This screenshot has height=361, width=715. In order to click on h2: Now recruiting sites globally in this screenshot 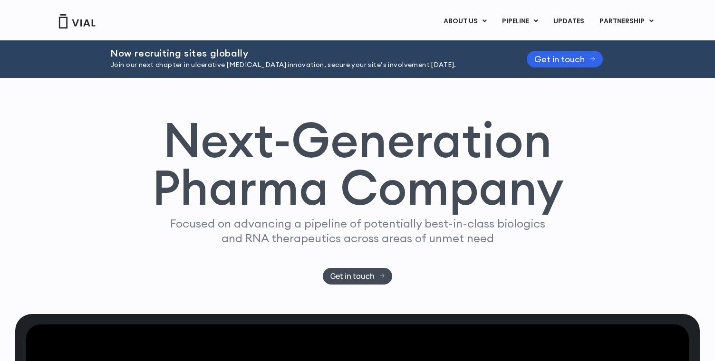, I will do `click(307, 53)`.